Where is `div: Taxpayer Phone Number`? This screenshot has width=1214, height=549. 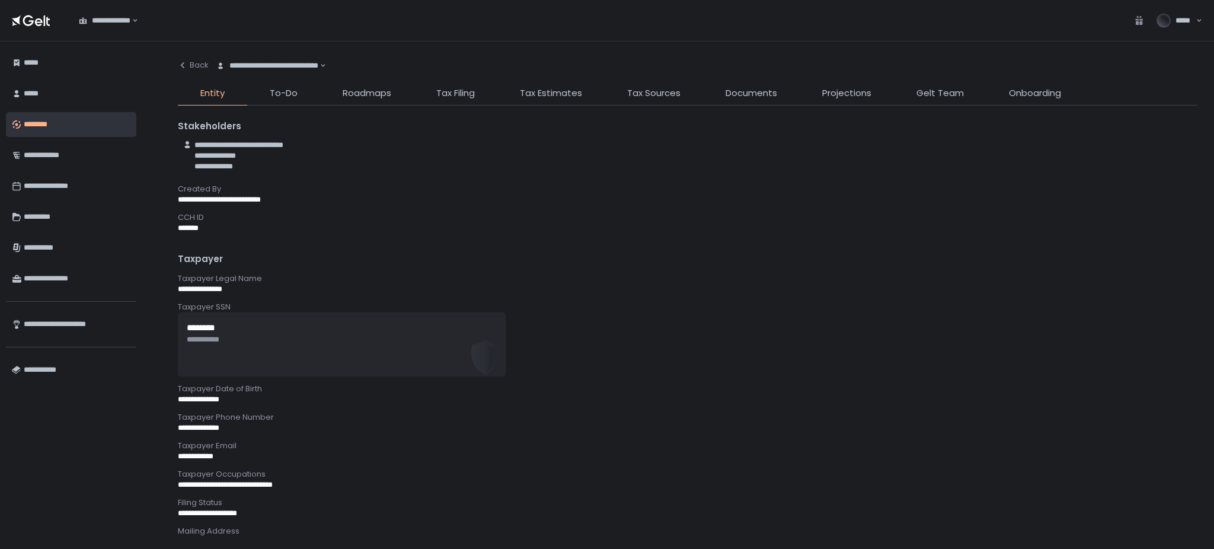 div: Taxpayer Phone Number is located at coordinates (688, 417).